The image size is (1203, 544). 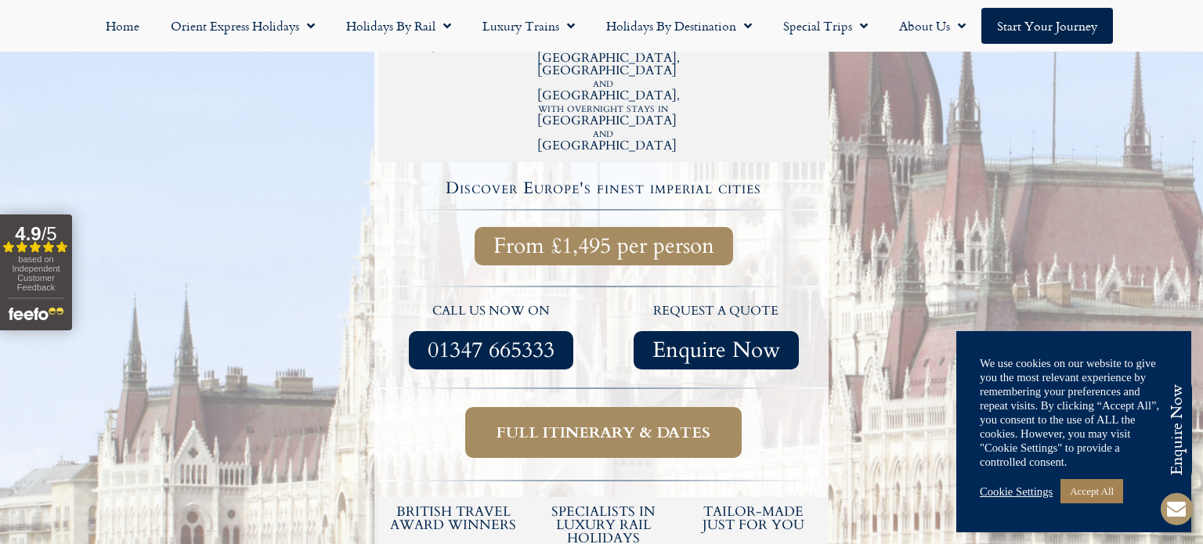 I want to click on span: 01347 665333, so click(x=491, y=350).